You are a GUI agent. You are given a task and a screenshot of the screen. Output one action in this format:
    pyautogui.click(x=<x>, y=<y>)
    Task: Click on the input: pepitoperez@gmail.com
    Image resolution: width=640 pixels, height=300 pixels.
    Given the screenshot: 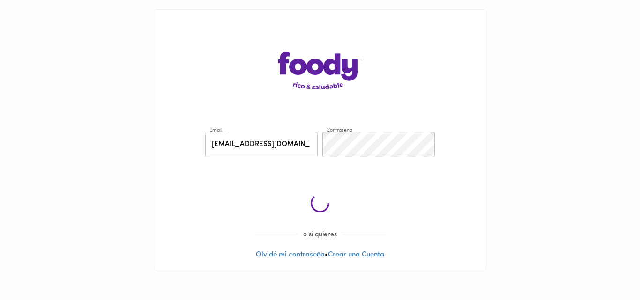 What is the action you would take?
    pyautogui.click(x=262, y=145)
    